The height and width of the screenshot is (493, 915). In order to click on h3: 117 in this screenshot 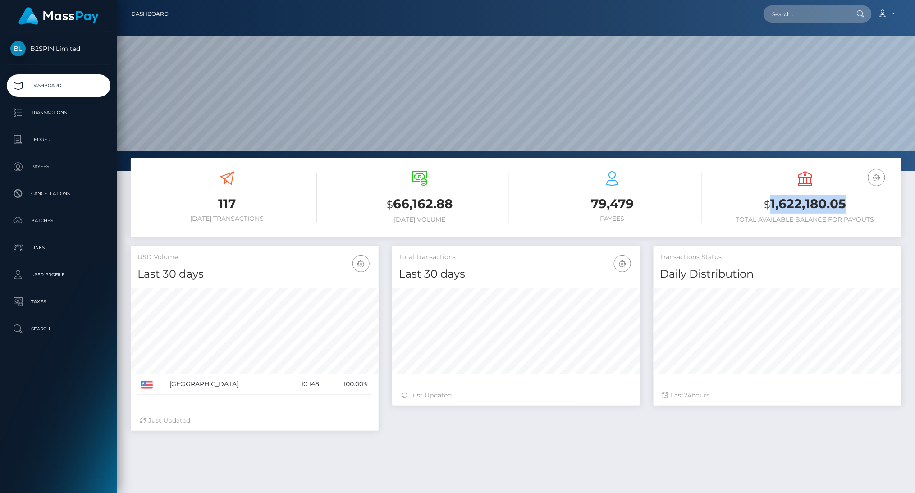, I will do `click(227, 204)`.